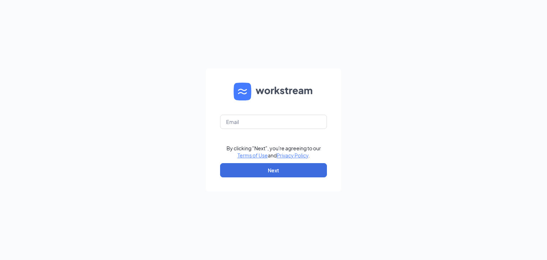 The height and width of the screenshot is (260, 547). Describe the element at coordinates (274, 170) in the screenshot. I see `button: Next` at that location.